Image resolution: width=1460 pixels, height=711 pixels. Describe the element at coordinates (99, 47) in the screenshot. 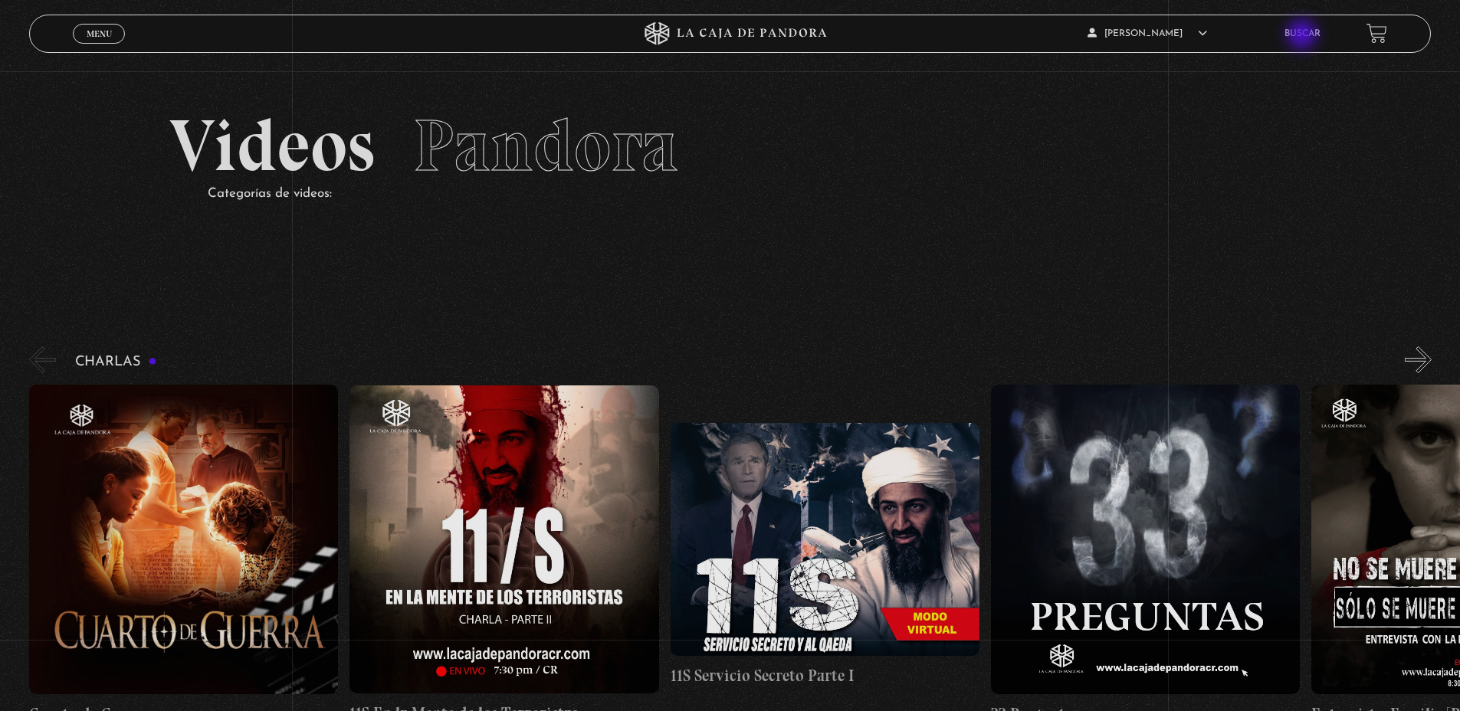

I see `span: Cerrar` at that location.